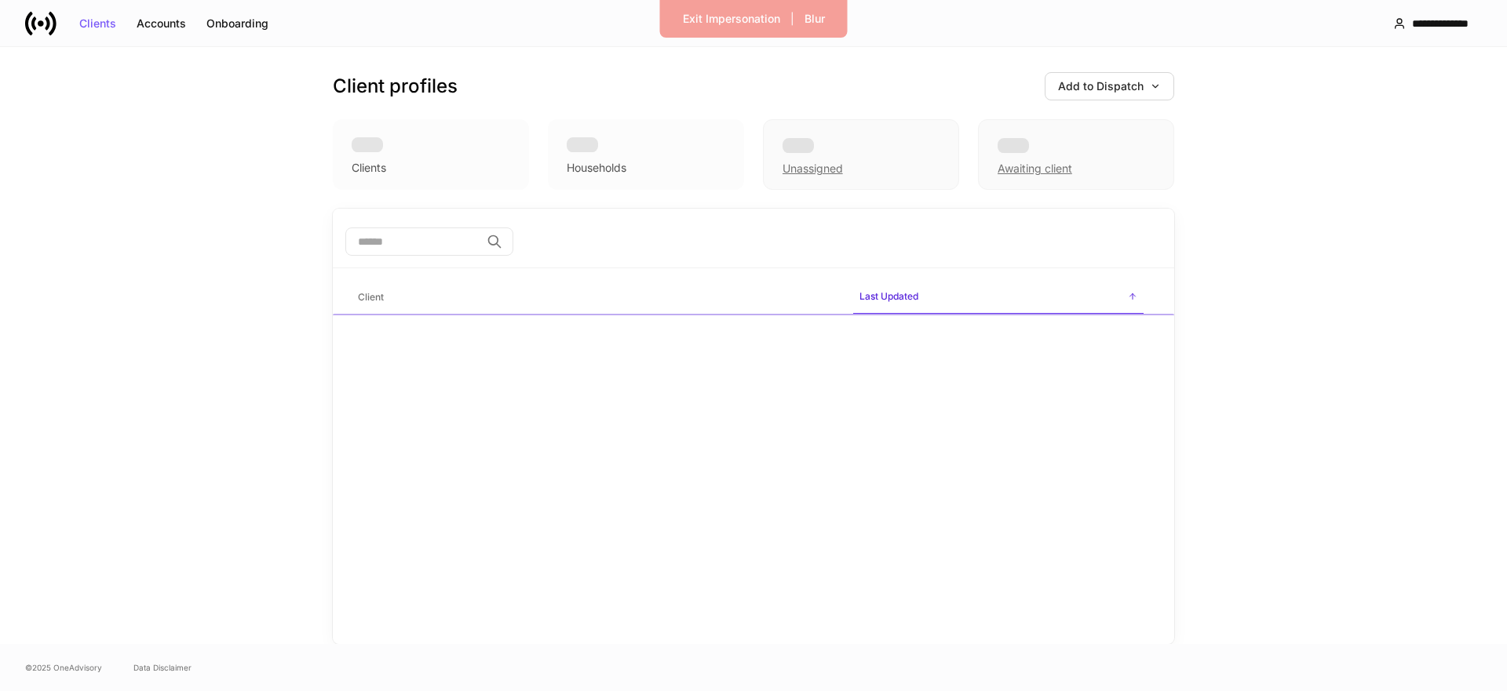 The height and width of the screenshot is (691, 1507). Describe the element at coordinates (161, 24) in the screenshot. I see `button: Accounts` at that location.